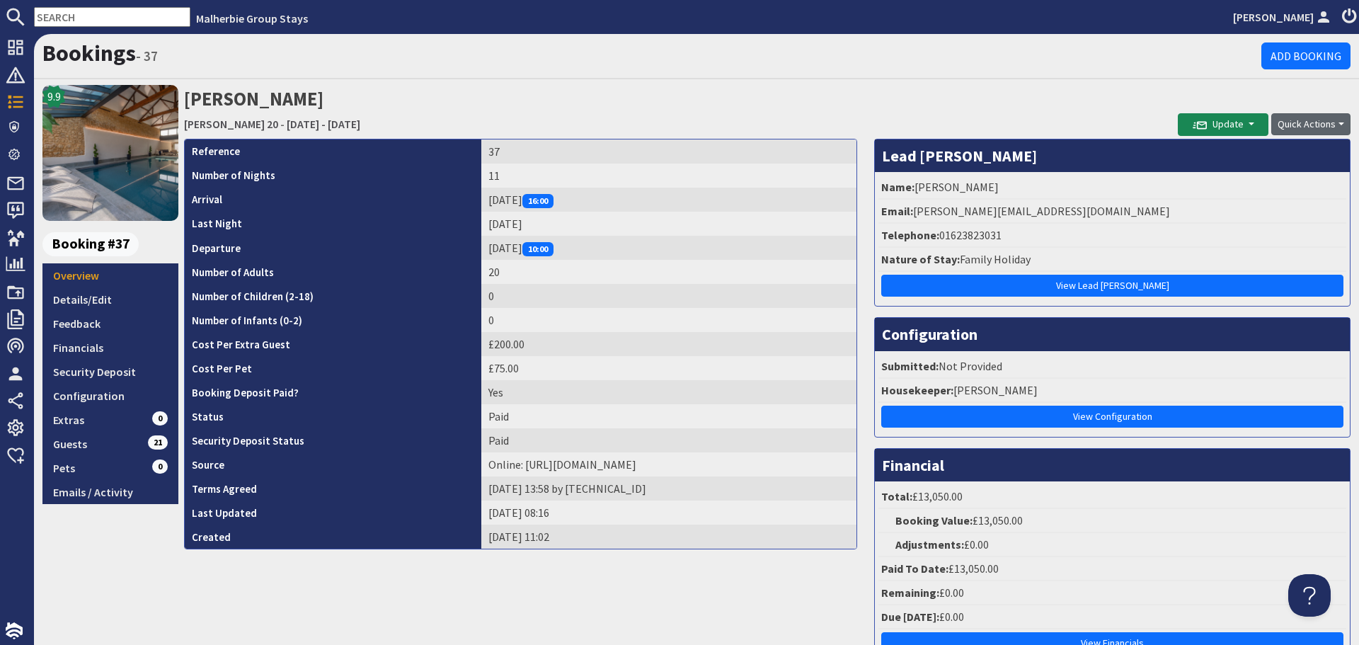 The image size is (1359, 645). I want to click on img: Churchill 20's icon, so click(110, 153).